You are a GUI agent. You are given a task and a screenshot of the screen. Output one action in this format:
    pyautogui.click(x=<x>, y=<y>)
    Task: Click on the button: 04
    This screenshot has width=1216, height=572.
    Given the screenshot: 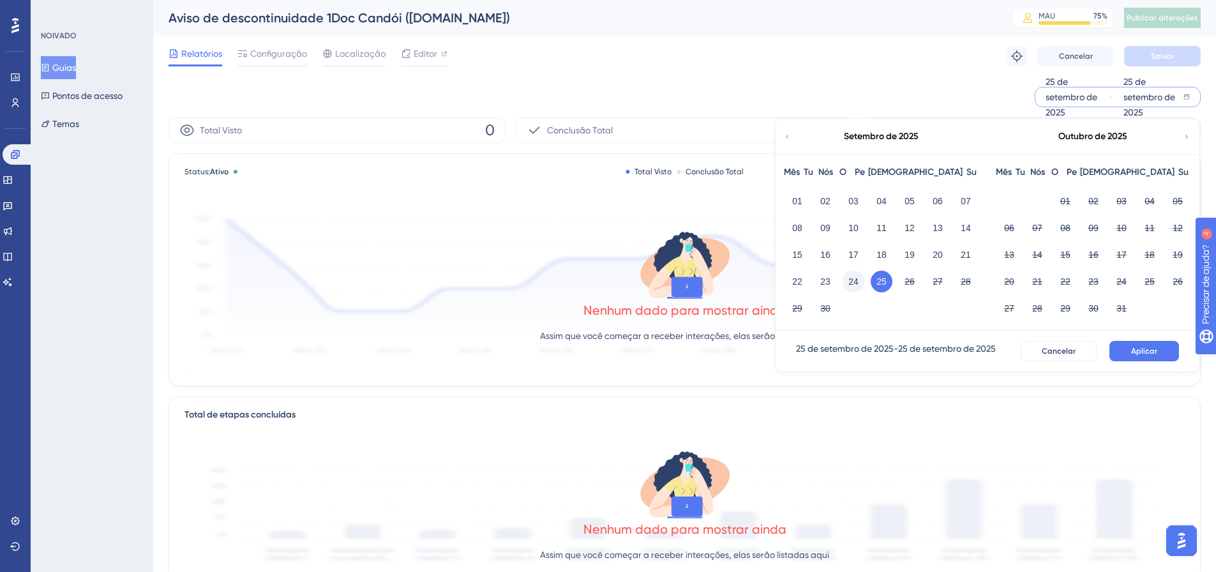 What is the action you would take?
    pyautogui.click(x=1149, y=201)
    